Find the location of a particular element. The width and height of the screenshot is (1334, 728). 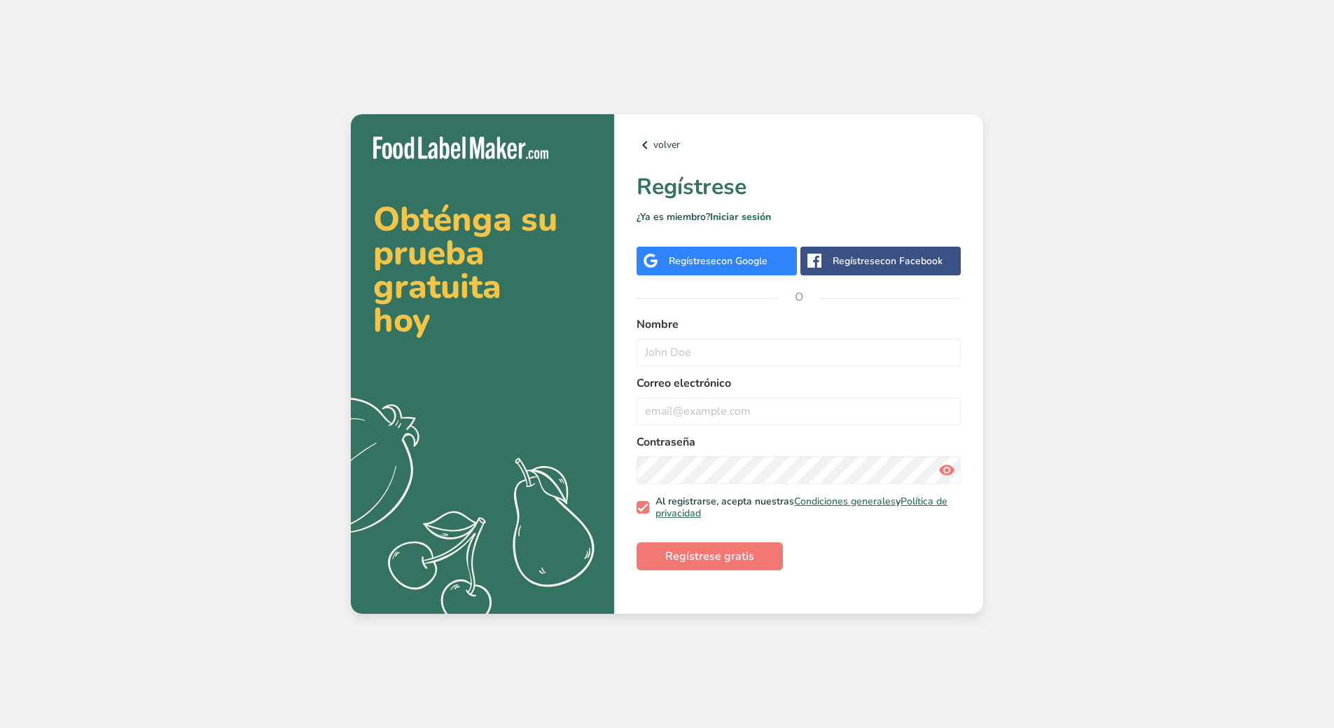

span: Al registrarse, acepta nuestras y is located at coordinates (803, 507).